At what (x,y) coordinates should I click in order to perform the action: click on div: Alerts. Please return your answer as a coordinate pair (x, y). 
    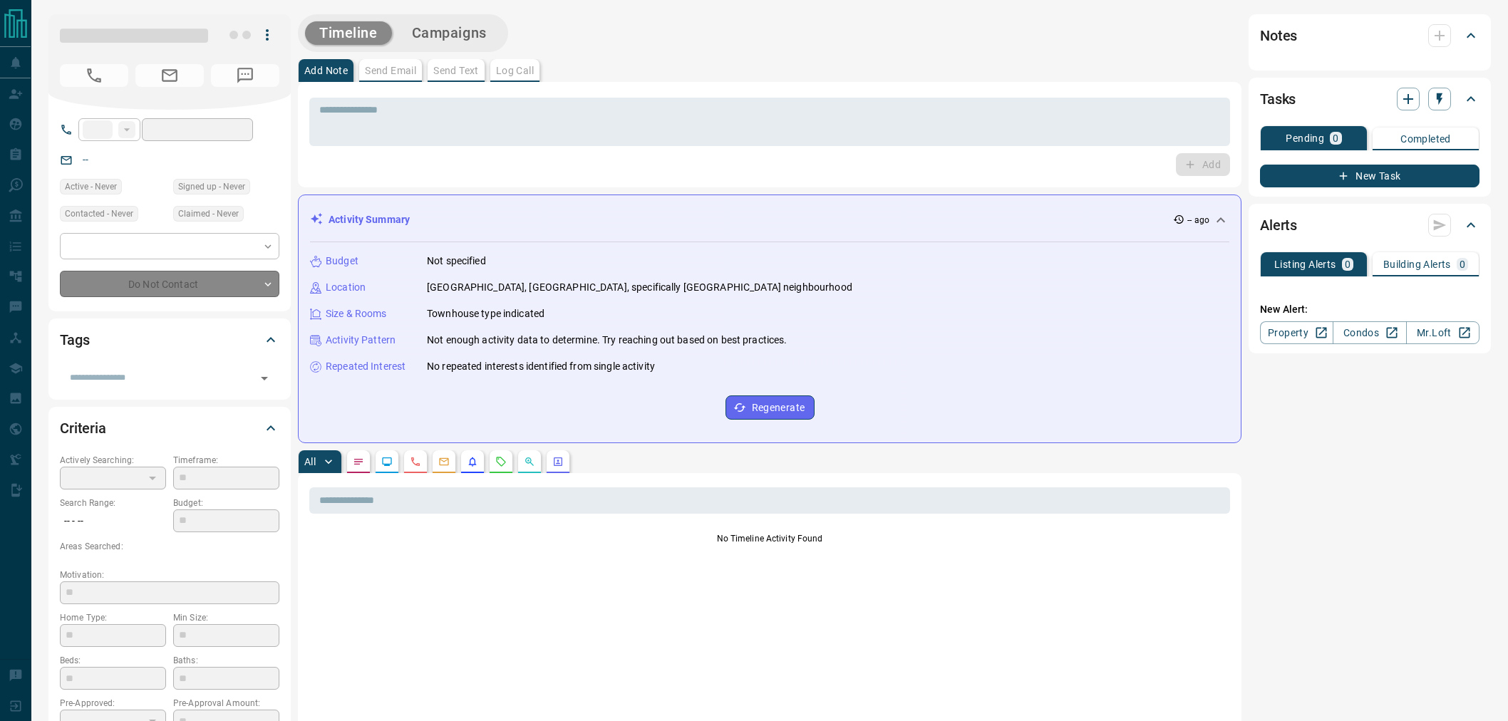
    Looking at the image, I should click on (1369, 225).